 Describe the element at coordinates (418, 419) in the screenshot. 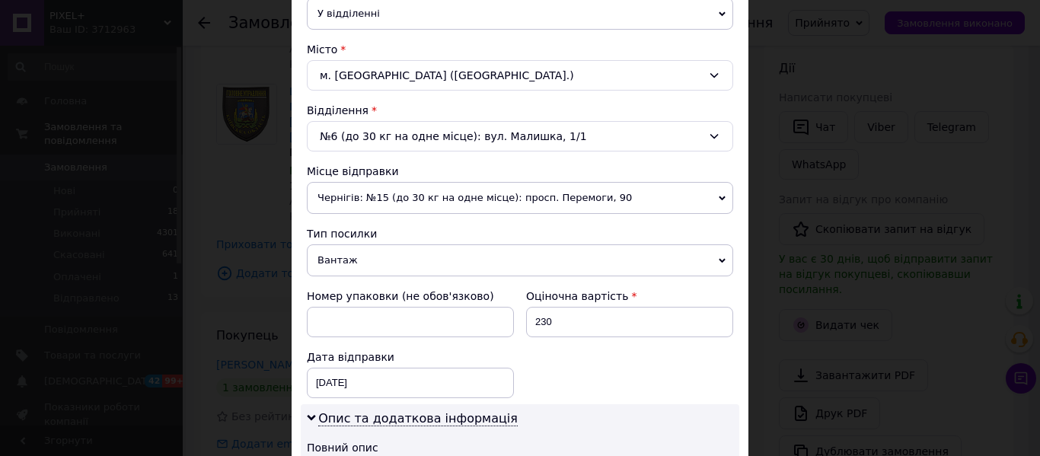

I see `span: Опис та додаткова інформація` at that location.